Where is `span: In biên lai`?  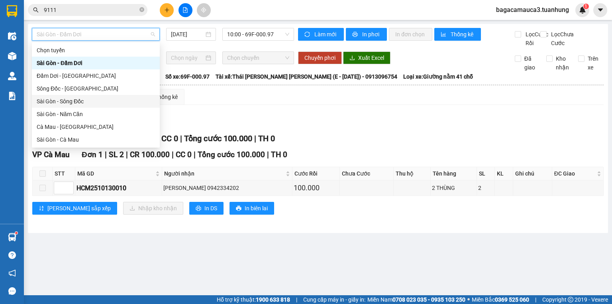 span: In biên lai is located at coordinates (256, 208).